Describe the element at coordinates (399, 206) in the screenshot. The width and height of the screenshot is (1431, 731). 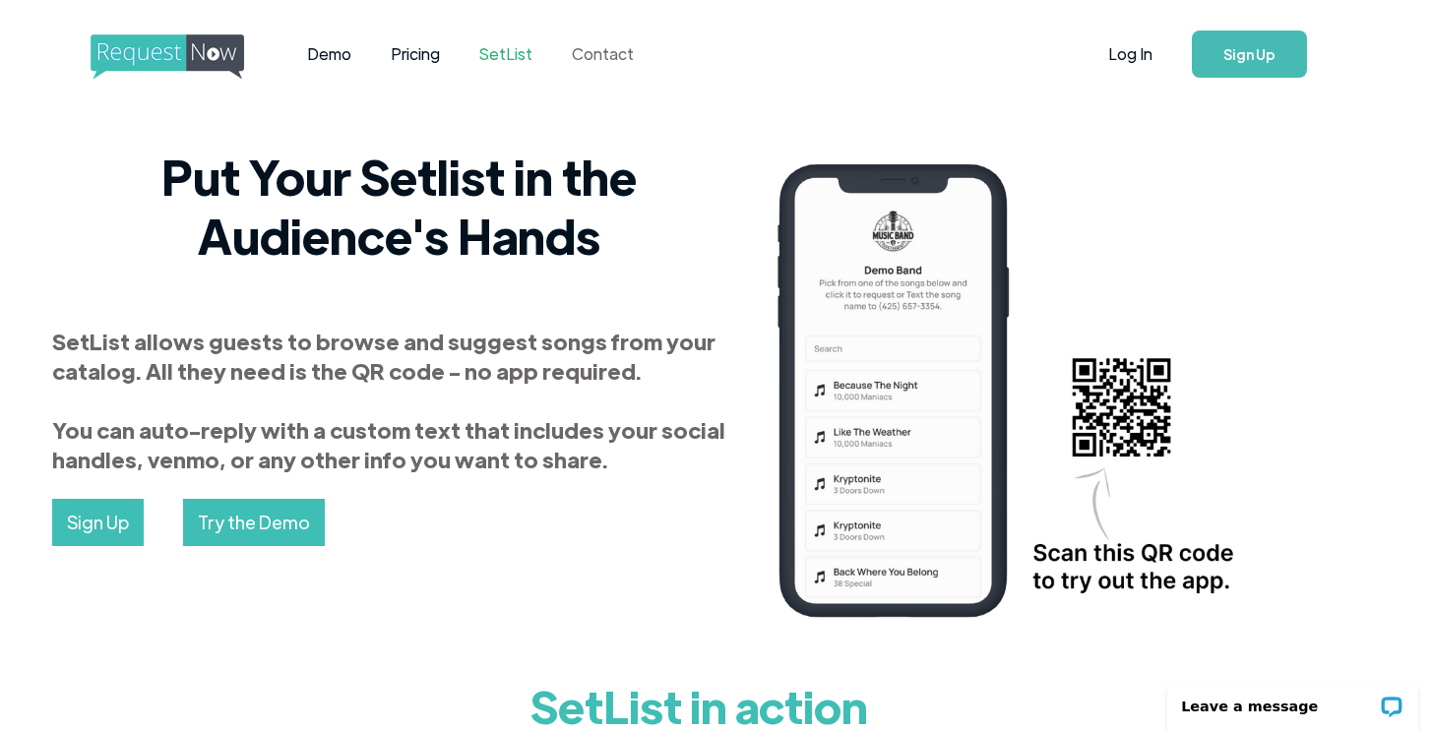
I see `h2: Put Your Setlist in the Audience's Hands` at that location.